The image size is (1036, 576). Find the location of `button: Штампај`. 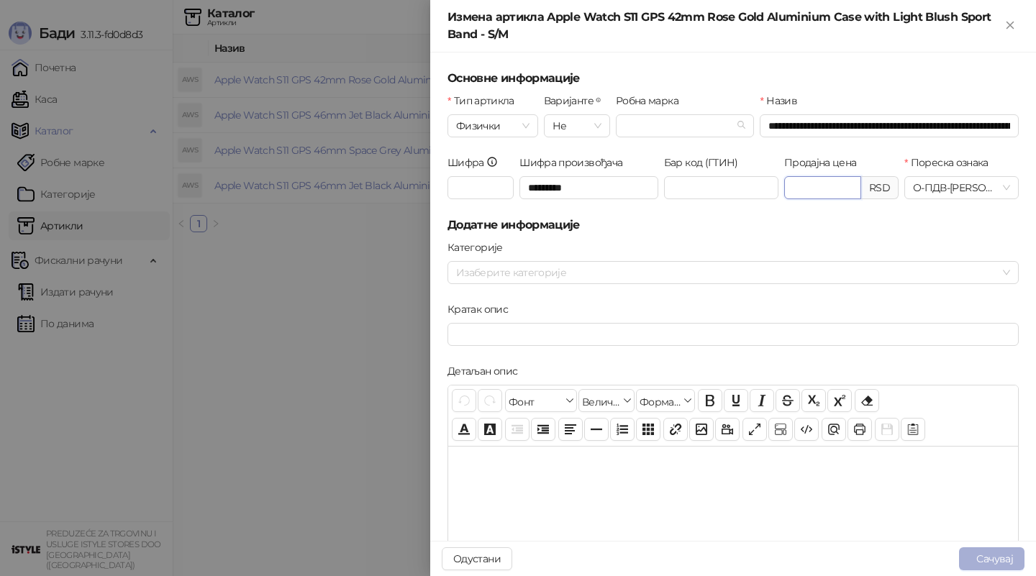

button: Штампај is located at coordinates (859, 429).